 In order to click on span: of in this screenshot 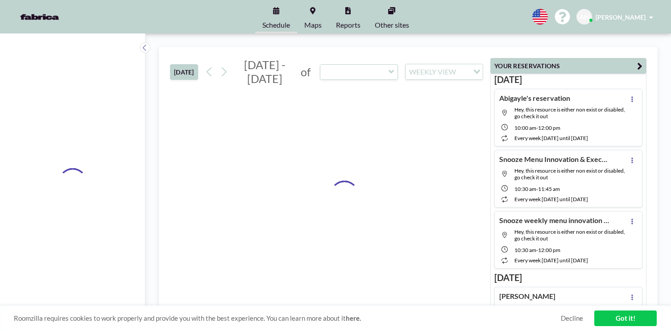, I will do `click(305, 72)`.